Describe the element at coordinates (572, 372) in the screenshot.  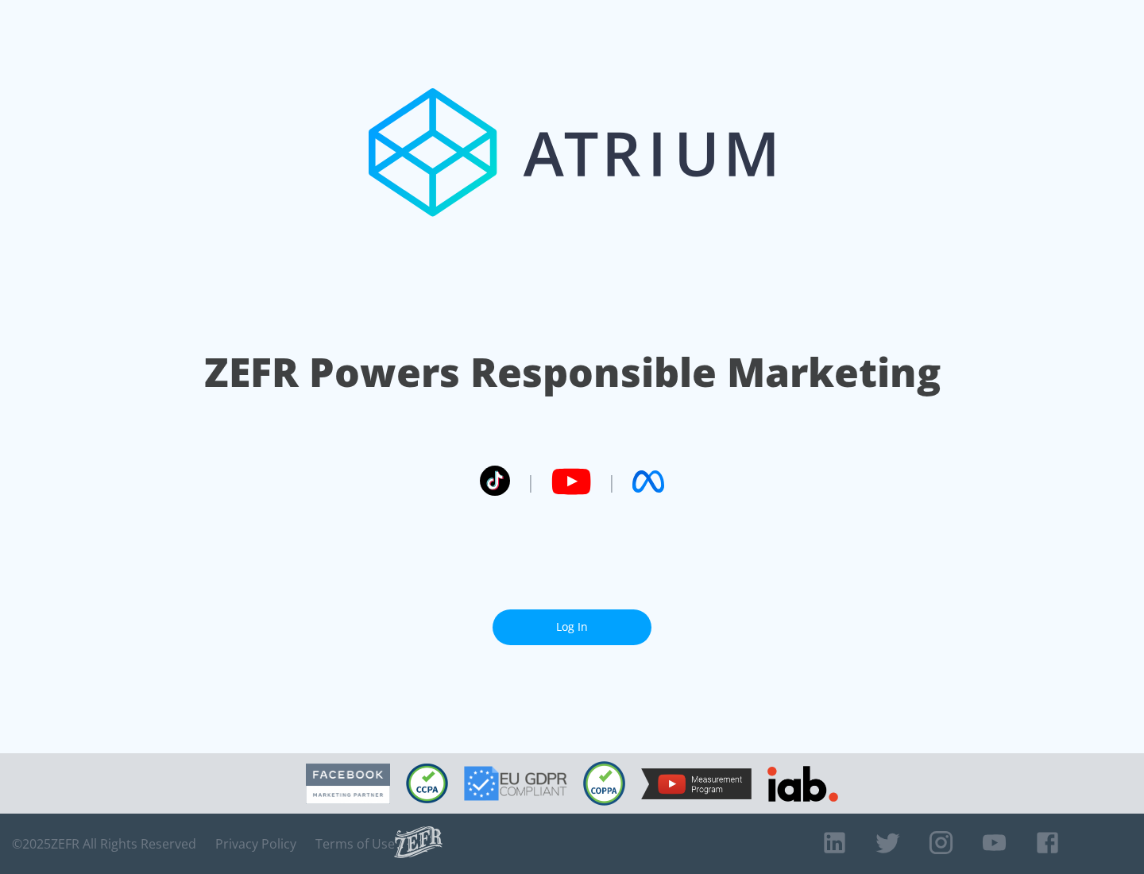
I see `h1: ZEFR Powers Responsible Marketing` at that location.